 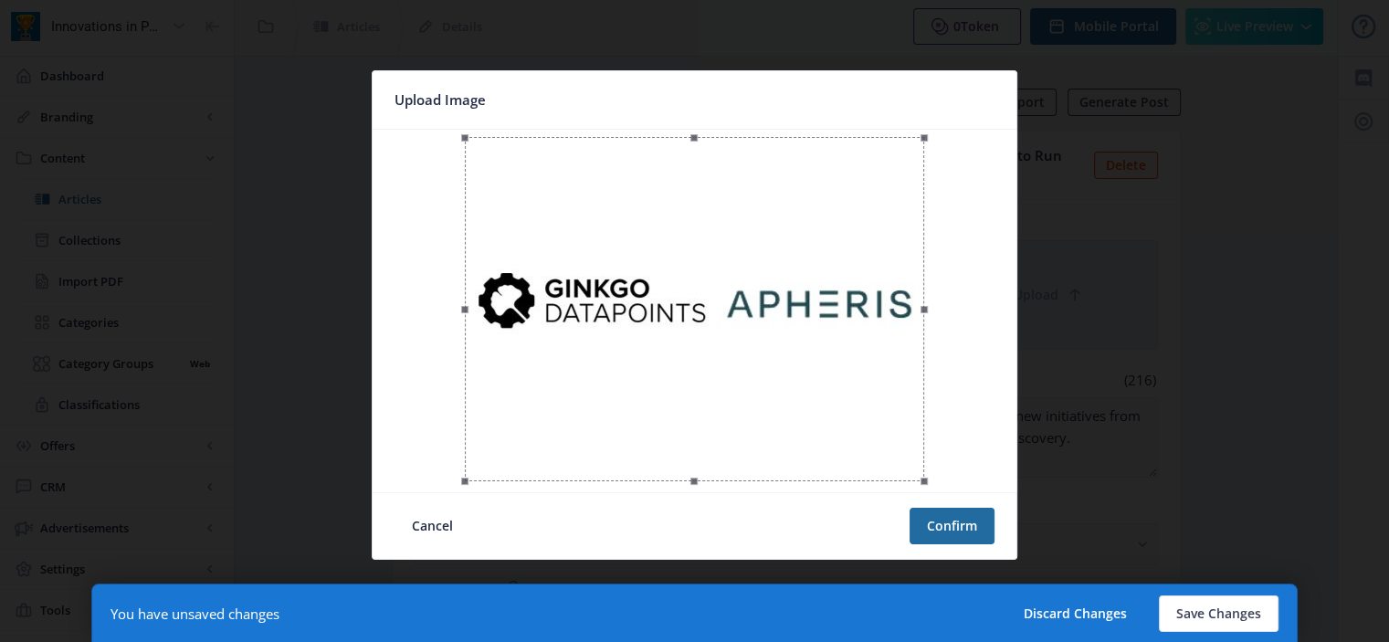 What do you see at coordinates (1075, 614) in the screenshot?
I see `button: Discard Changes` at bounding box center [1075, 614].